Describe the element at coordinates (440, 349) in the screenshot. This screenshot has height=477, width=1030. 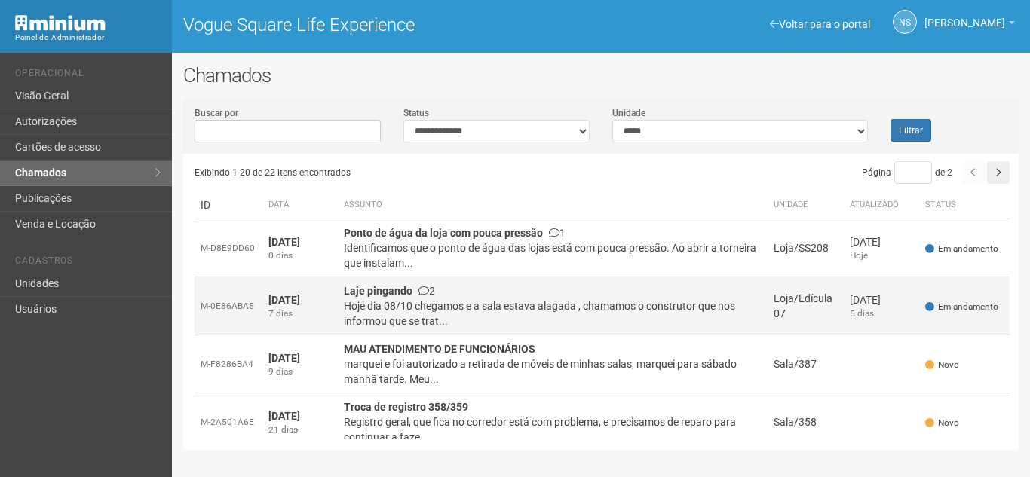
I see `strong: MAU ATENDIMENTO DE FUNCIONÁRIOS` at that location.